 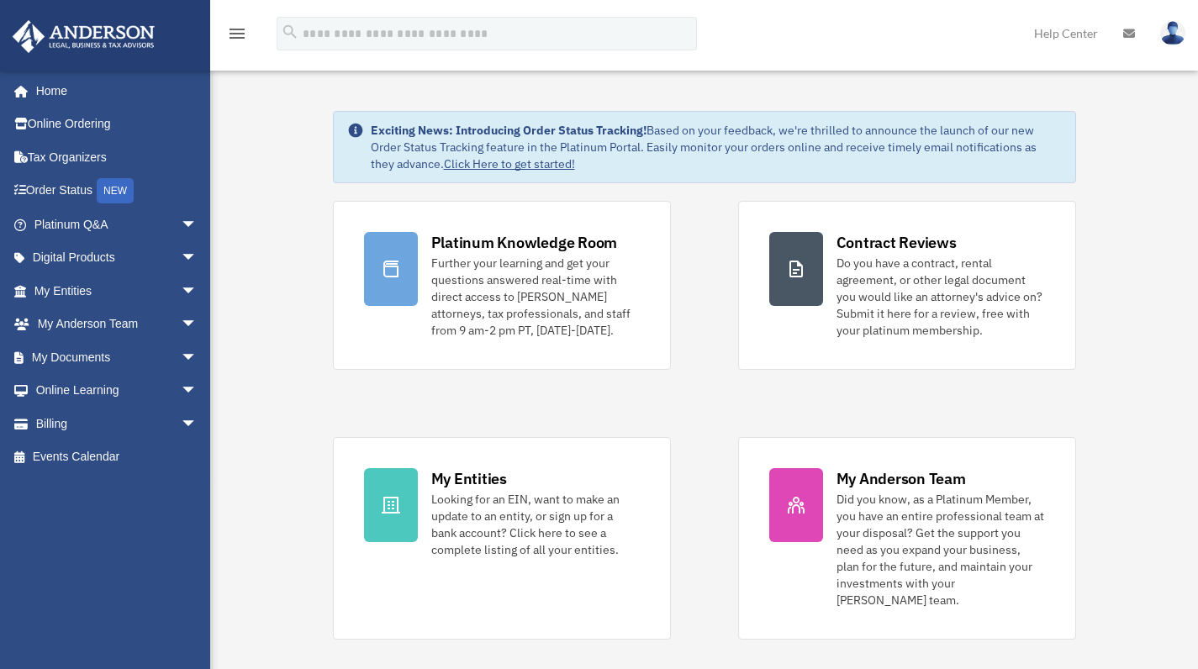 I want to click on div: Contract Reviews, so click(x=896, y=242).